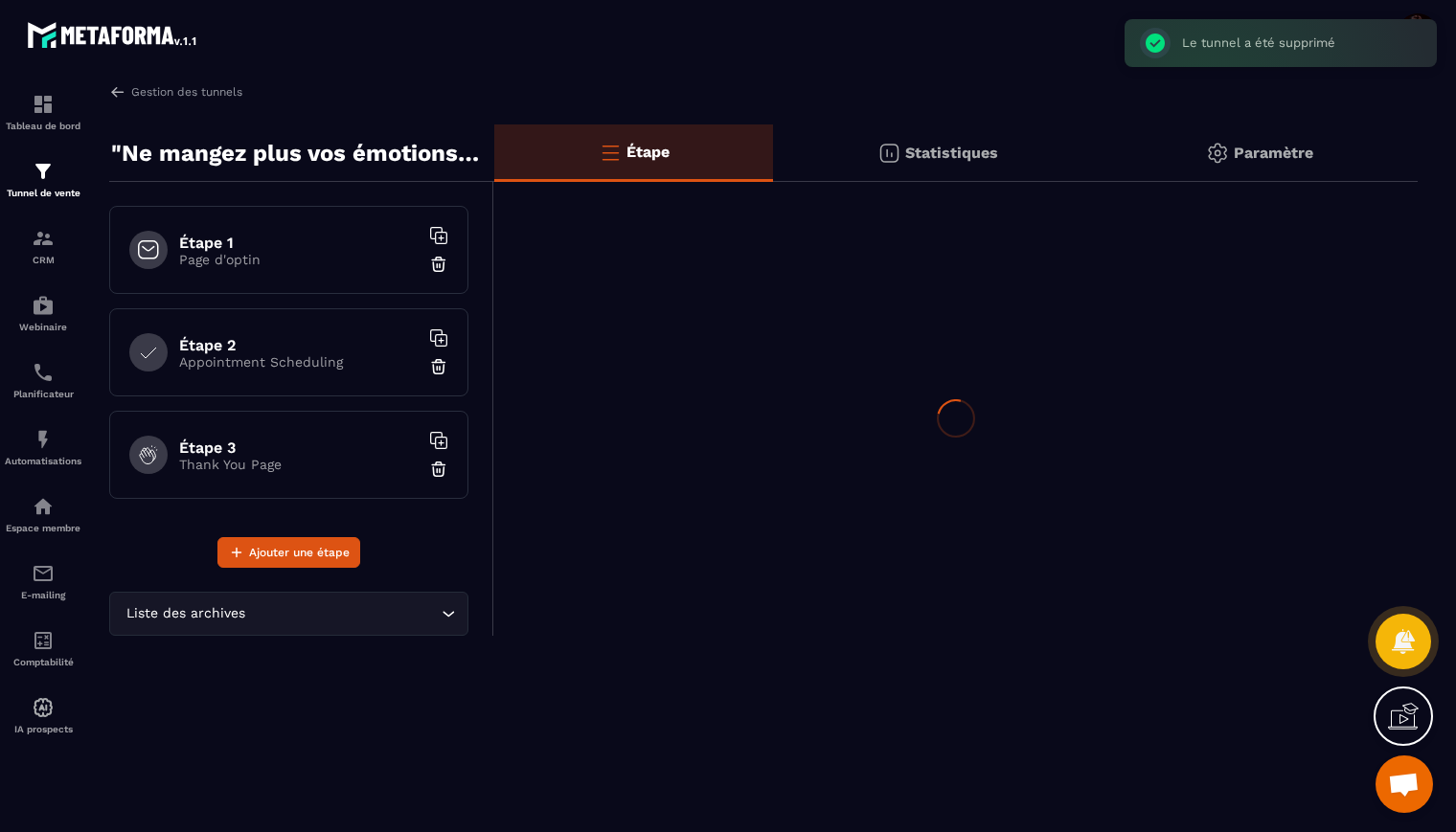 The width and height of the screenshot is (1456, 832). Describe the element at coordinates (43, 514) in the screenshot. I see `a: automationsautomationsEspace membre` at that location.